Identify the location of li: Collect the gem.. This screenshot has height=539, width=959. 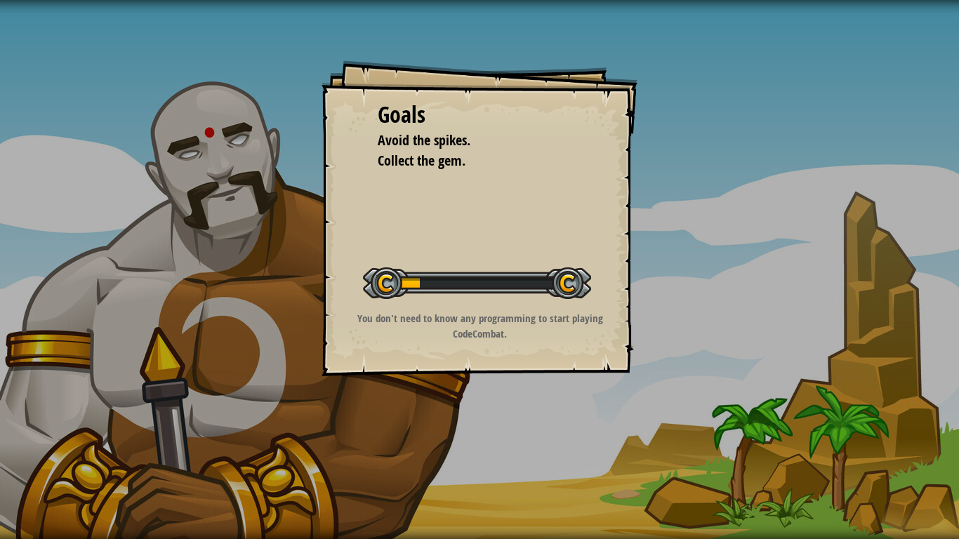
(469, 161).